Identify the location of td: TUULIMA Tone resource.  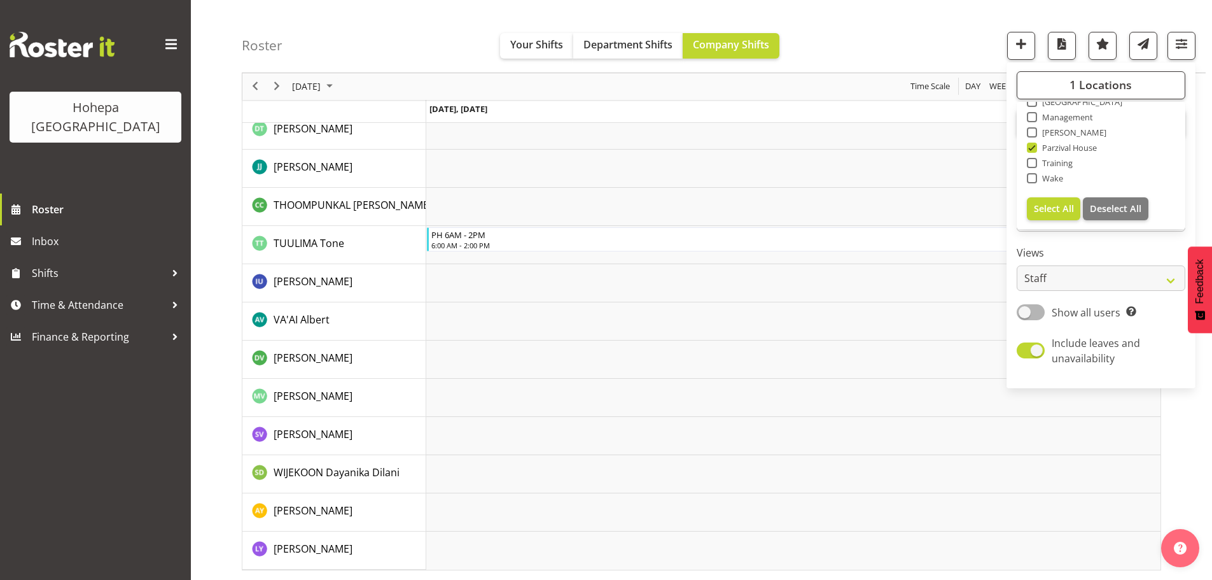
(334, 245).